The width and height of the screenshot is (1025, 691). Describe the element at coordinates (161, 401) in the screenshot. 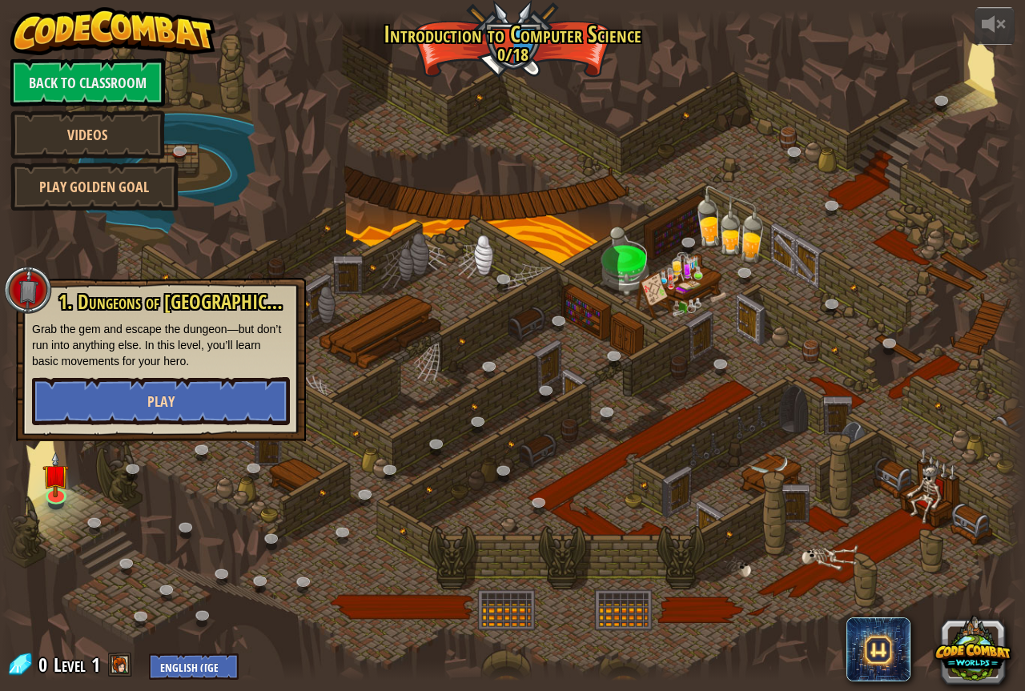

I see `span: Play` at that location.